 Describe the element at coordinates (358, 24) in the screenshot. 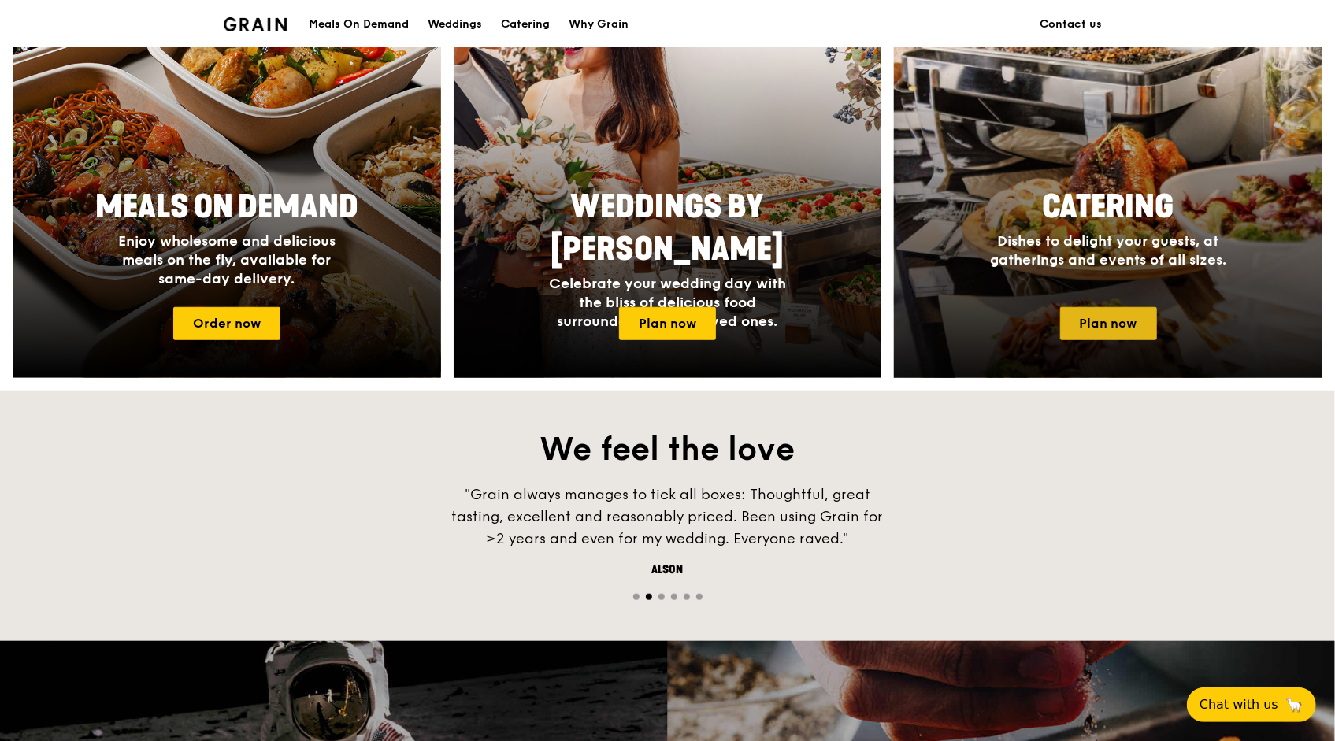

I see `div: Meals On Demand` at that location.